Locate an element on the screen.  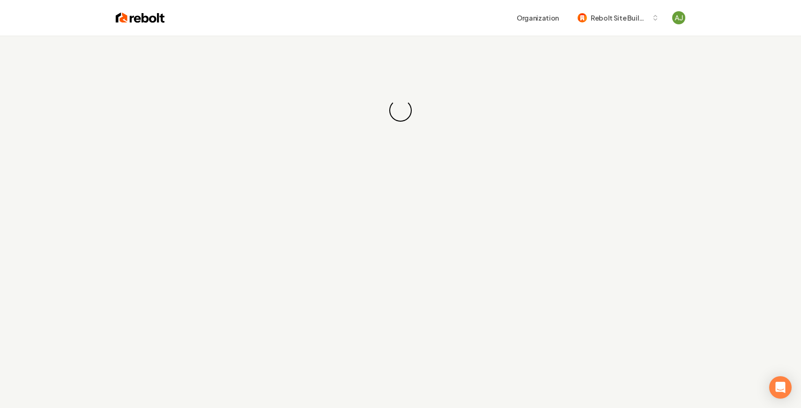
div: Open Intercom Messenger is located at coordinates (780, 388).